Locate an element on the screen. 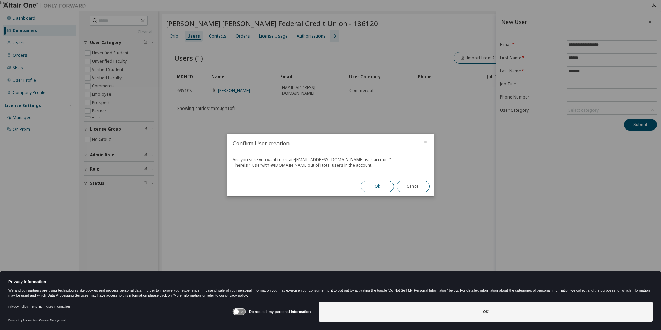  button: Cancel is located at coordinates (413, 186).